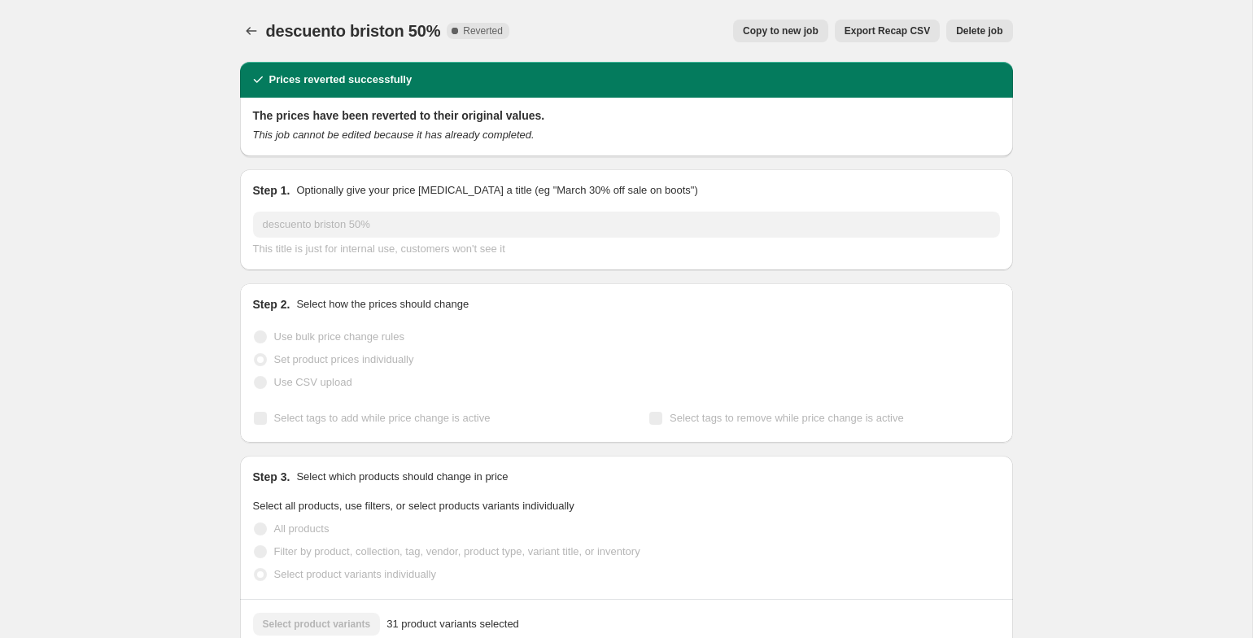  I want to click on h2: The prices have been reverted to their original values., so click(626, 116).